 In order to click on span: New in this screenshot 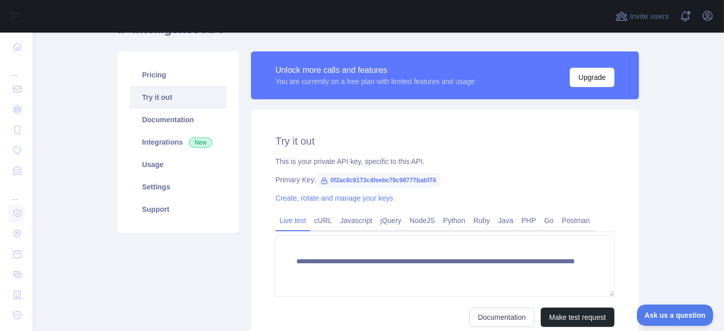, I will do `click(201, 143)`.